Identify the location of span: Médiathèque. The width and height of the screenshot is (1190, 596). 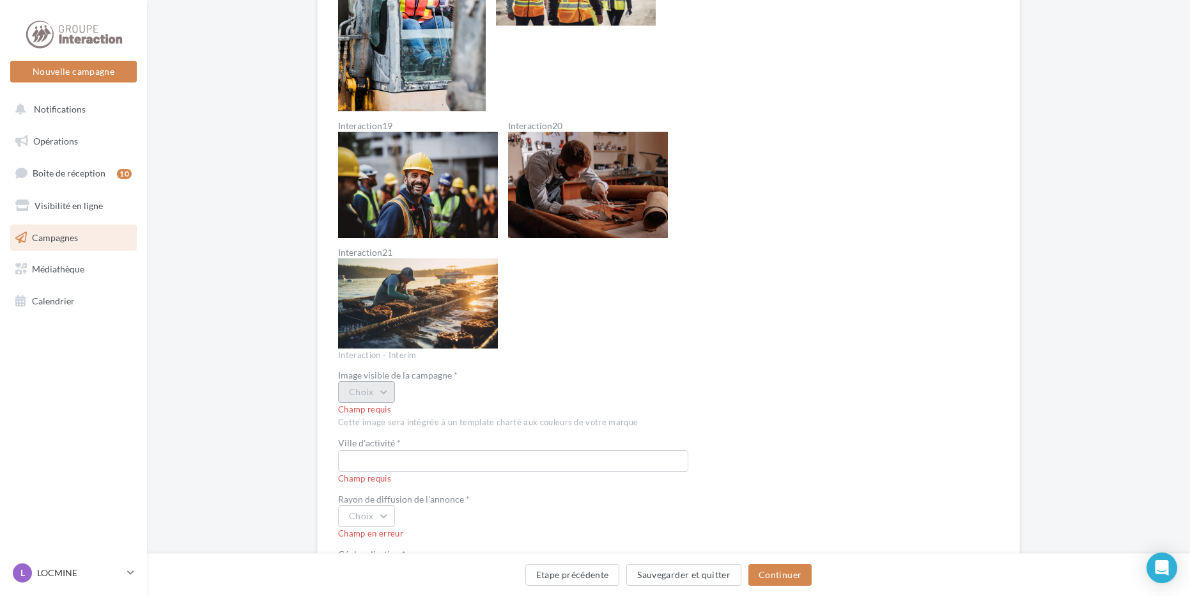
(58, 268).